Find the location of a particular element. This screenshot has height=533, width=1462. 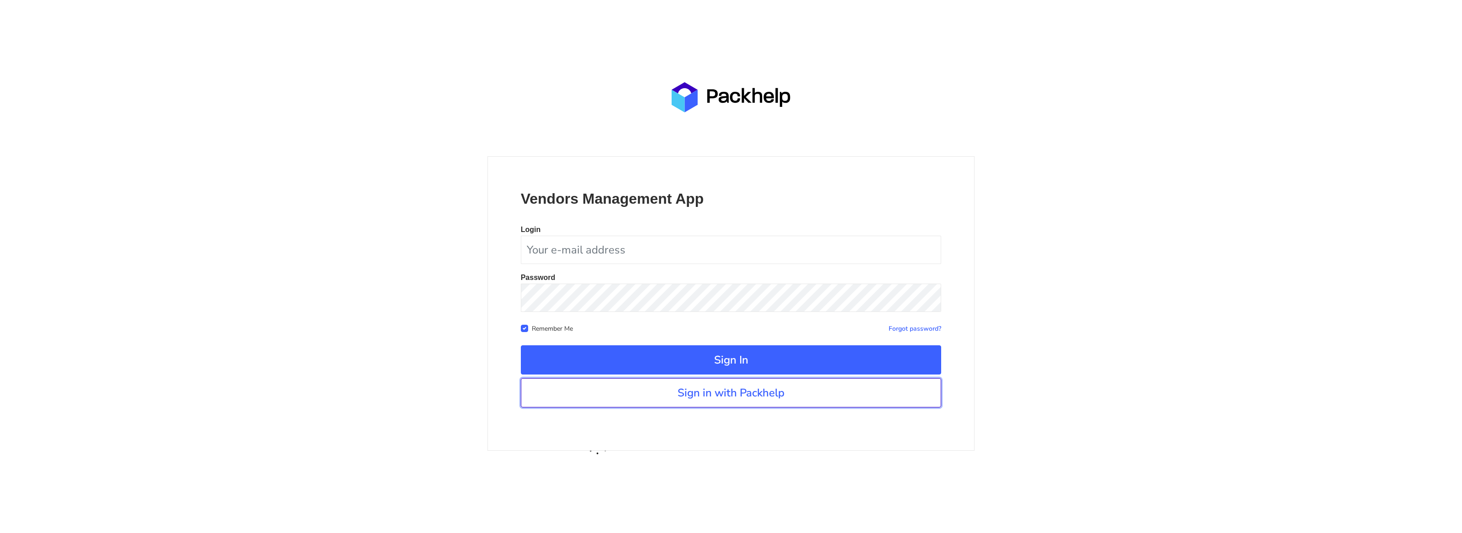

input: Your e-mail address is located at coordinates (731, 250).